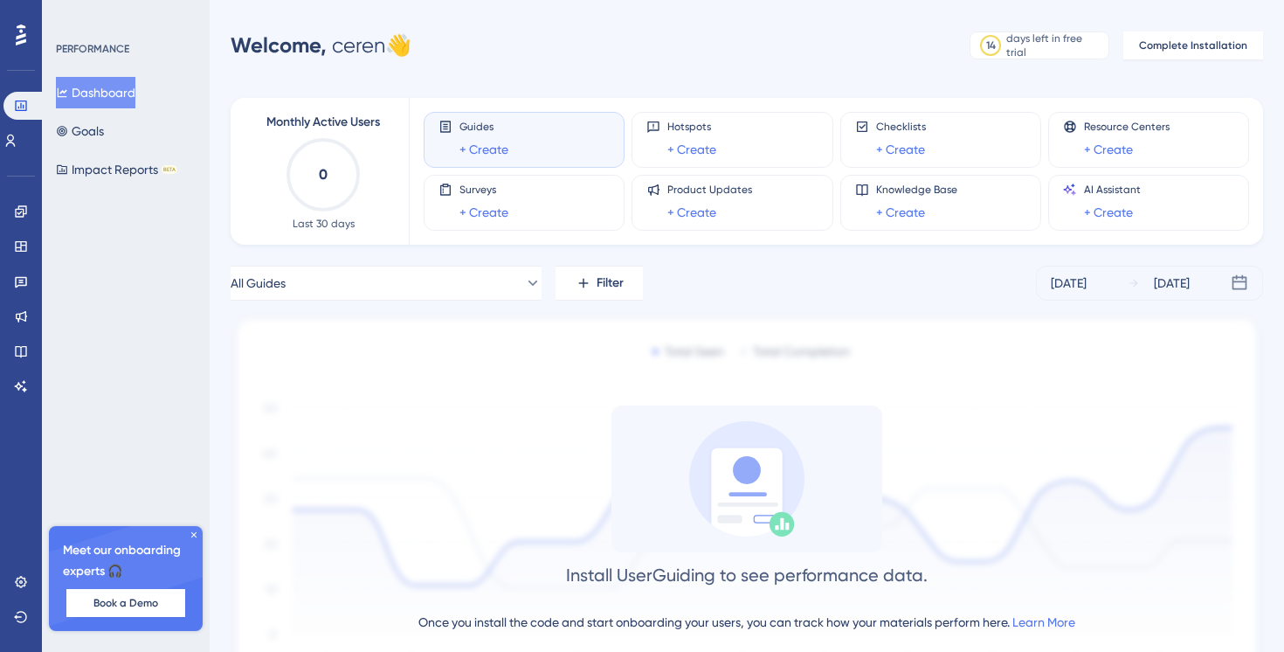 This screenshot has height=652, width=1284. What do you see at coordinates (386, 283) in the screenshot?
I see `button: All Guides` at bounding box center [386, 283].